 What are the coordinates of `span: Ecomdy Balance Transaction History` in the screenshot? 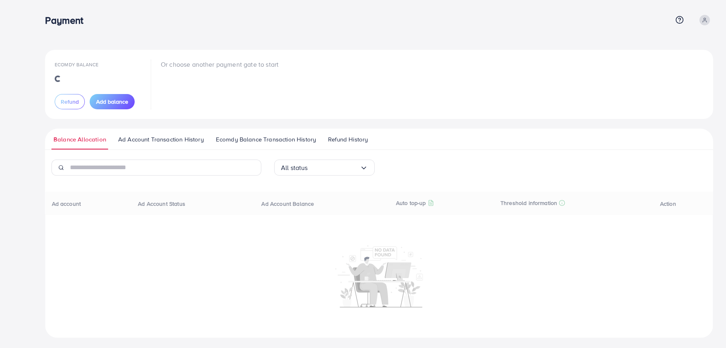 It's located at (266, 139).